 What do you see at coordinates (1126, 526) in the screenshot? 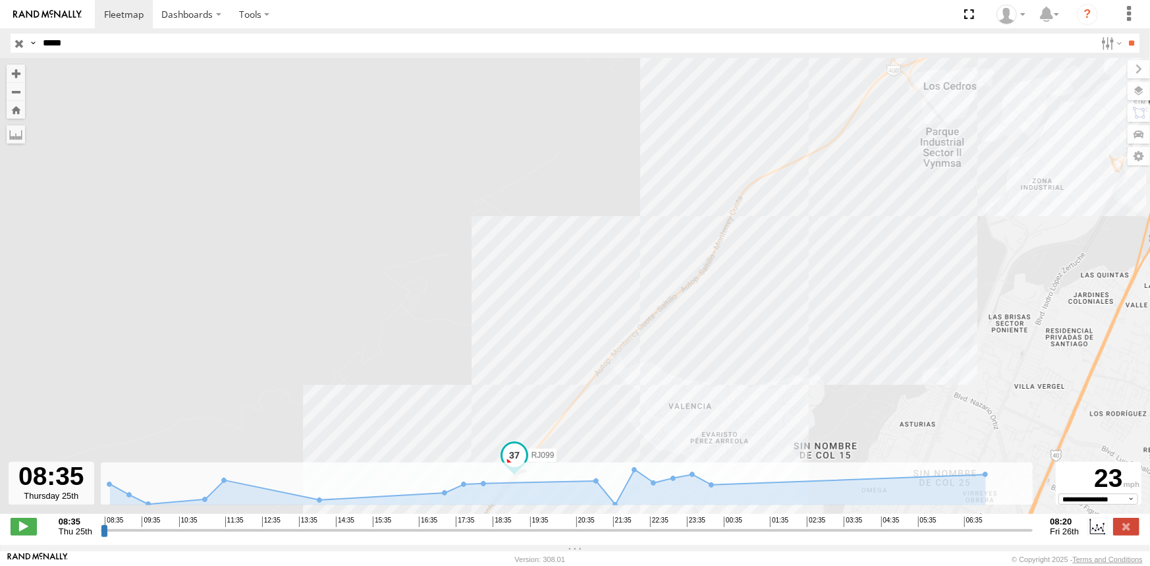
I see `label: Close` at bounding box center [1126, 526].